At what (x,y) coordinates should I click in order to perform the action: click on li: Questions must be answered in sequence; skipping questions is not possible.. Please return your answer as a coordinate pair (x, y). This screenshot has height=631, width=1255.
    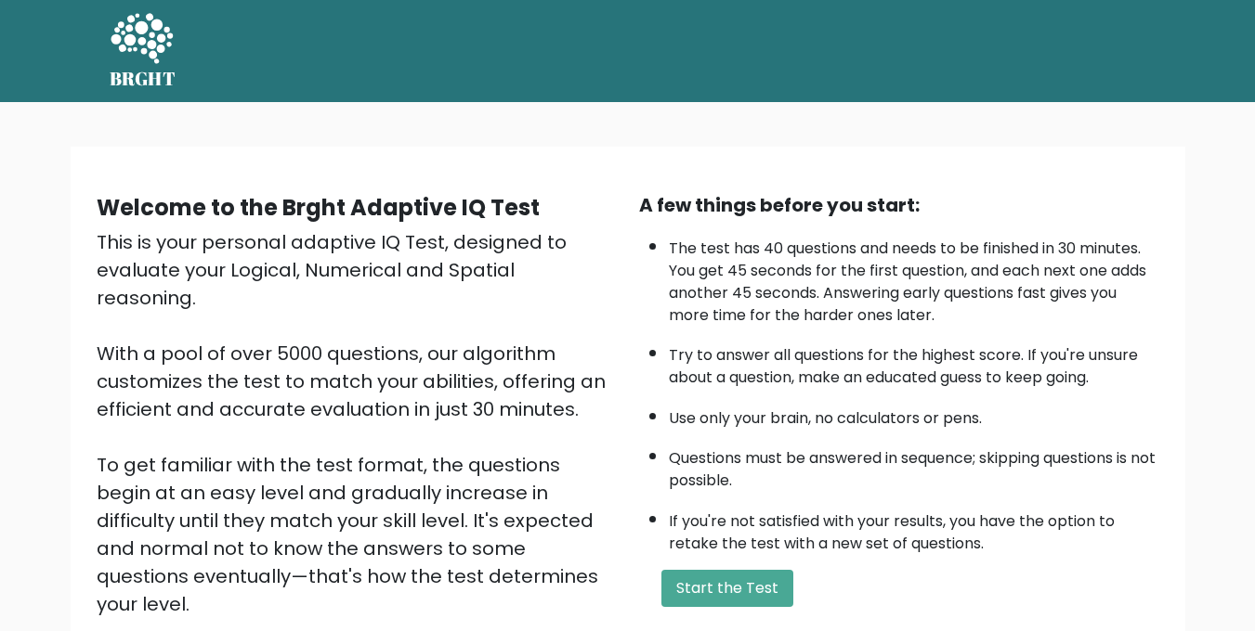
    Looking at the image, I should click on (914, 465).